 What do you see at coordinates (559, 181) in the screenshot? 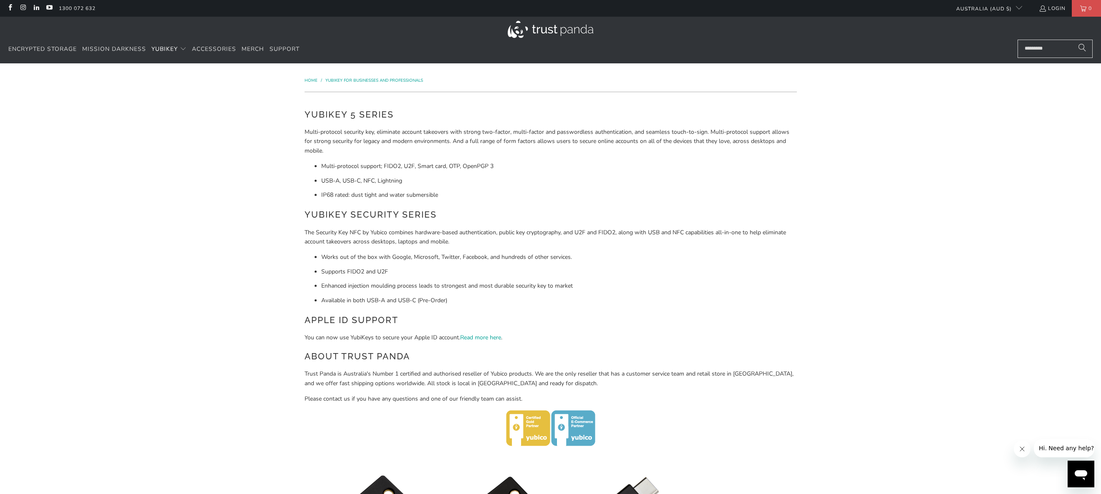
I see `li: USB-A, USB-C, NFC, Lightning` at bounding box center [559, 181].